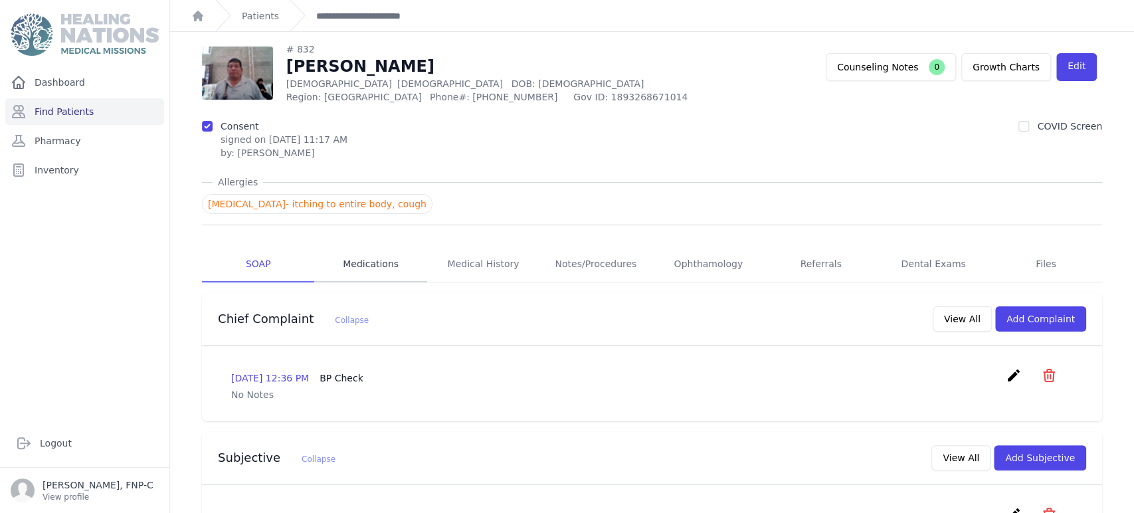 This screenshot has height=513, width=1134. Describe the element at coordinates (370, 264) in the screenshot. I see `a: Medications` at that location.